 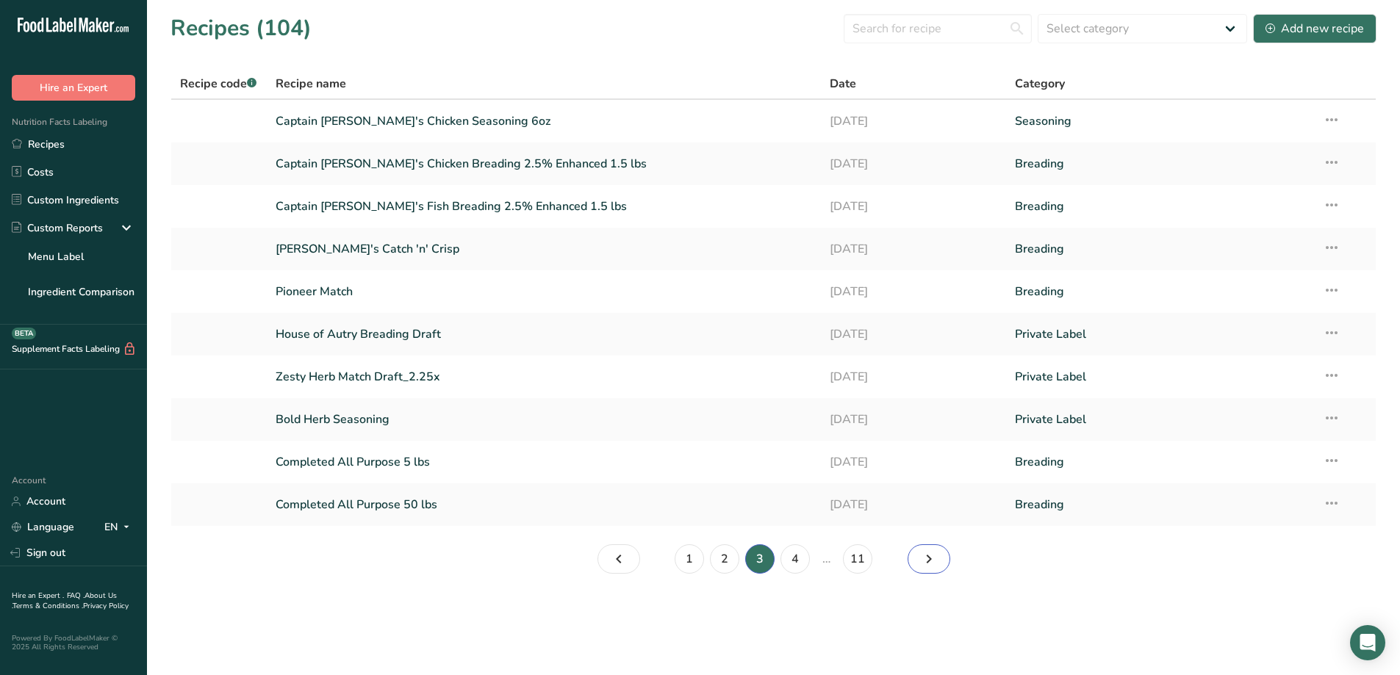 What do you see at coordinates (1367, 643) in the screenshot?
I see `div: Open Intercom Messenger` at bounding box center [1367, 643].